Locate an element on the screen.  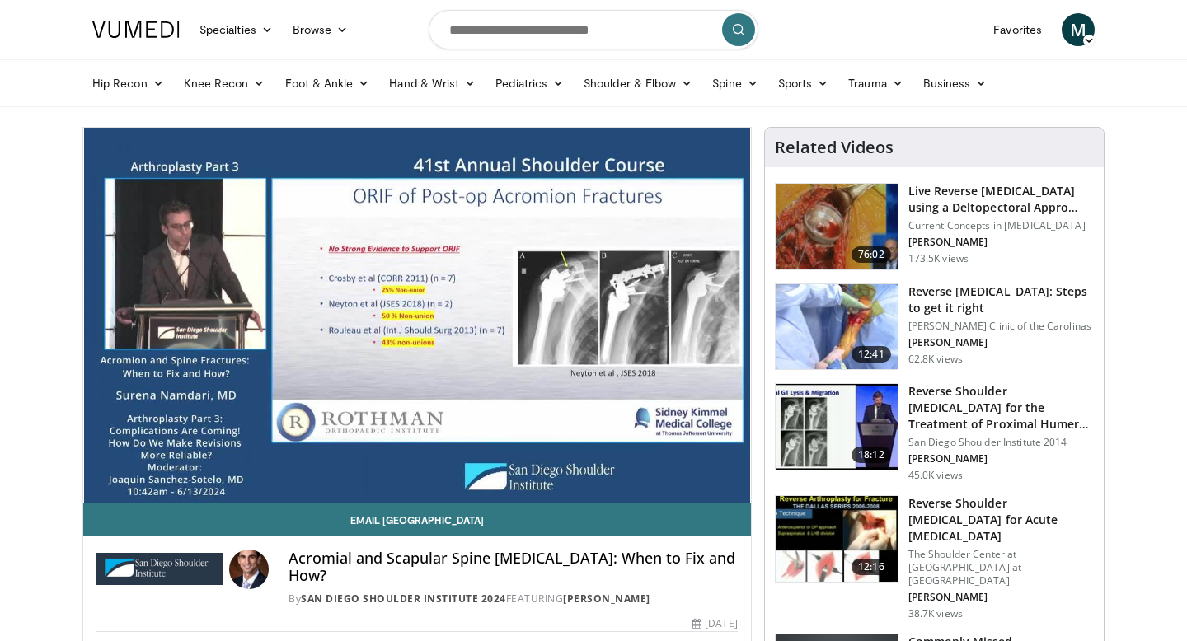
img: Q2xRg7exoPLTwO8X4xMDoxOjA4MTsiGN.150x105_q85_crop-smart_upscale.jpg is located at coordinates (836, 427).